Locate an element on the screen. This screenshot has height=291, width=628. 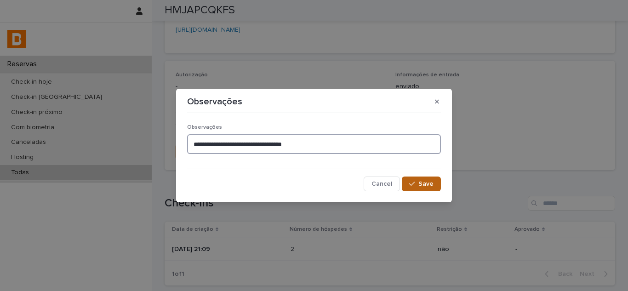
span: Cancel is located at coordinates (382, 184).